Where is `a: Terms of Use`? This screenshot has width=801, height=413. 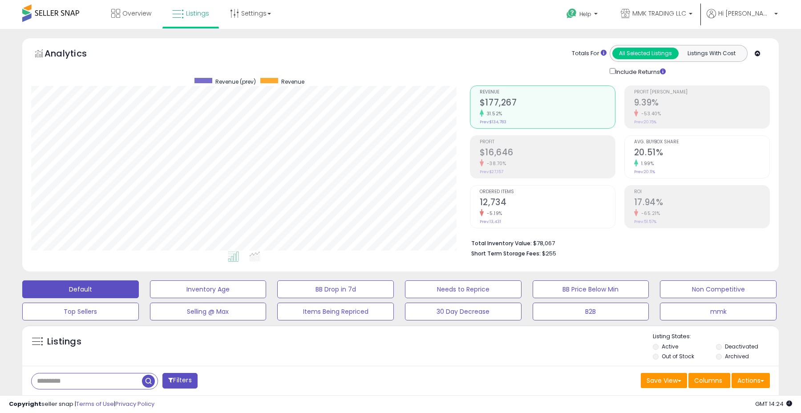 a: Terms of Use is located at coordinates (95, 403).